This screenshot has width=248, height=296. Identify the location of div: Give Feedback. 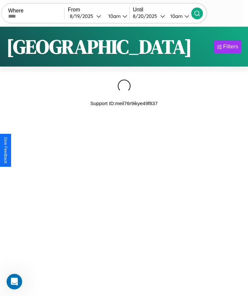
(6, 150).